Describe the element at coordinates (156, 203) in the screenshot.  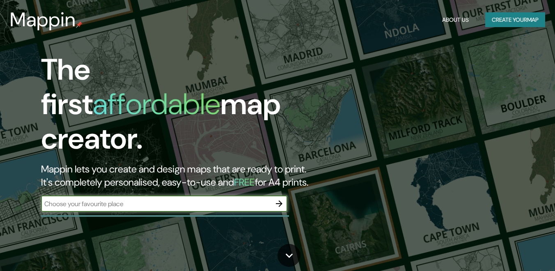
I see `input: Choose your favourite place` at that location.